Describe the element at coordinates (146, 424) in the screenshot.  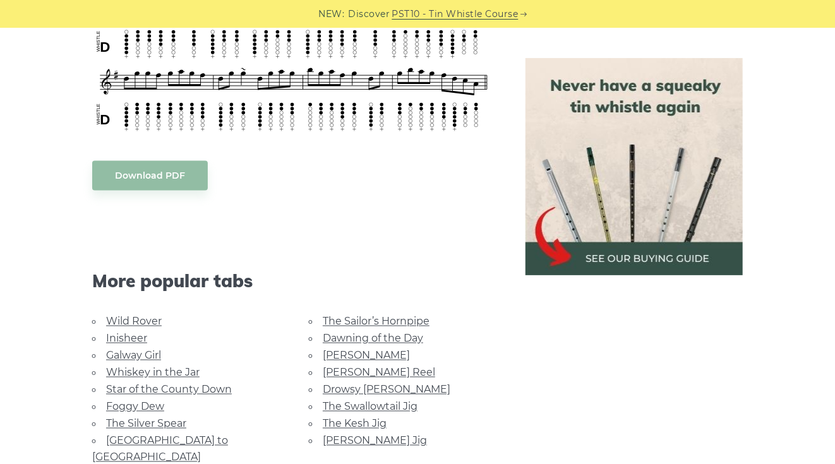
I see `a: The Silver Spear` at that location.